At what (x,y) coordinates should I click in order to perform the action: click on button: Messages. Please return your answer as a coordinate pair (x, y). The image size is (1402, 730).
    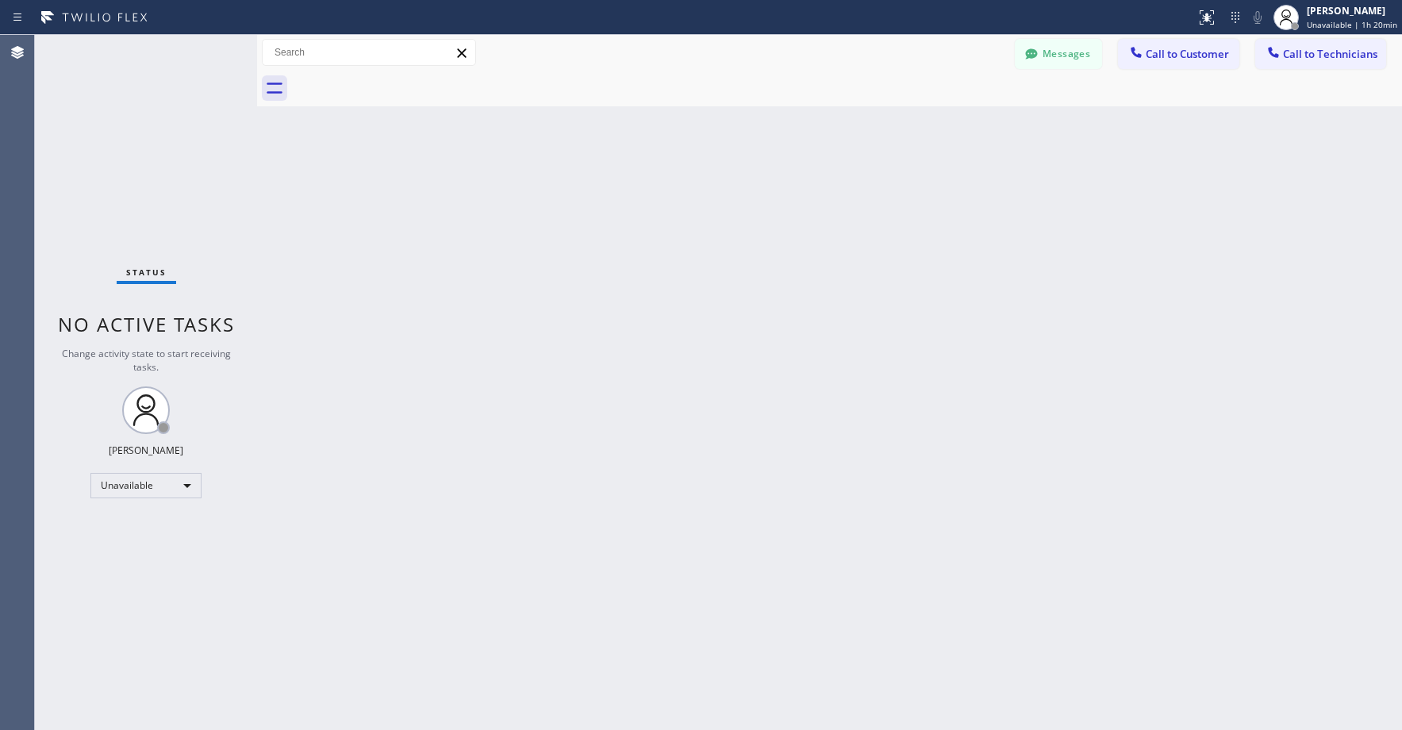
    Looking at the image, I should click on (1058, 54).